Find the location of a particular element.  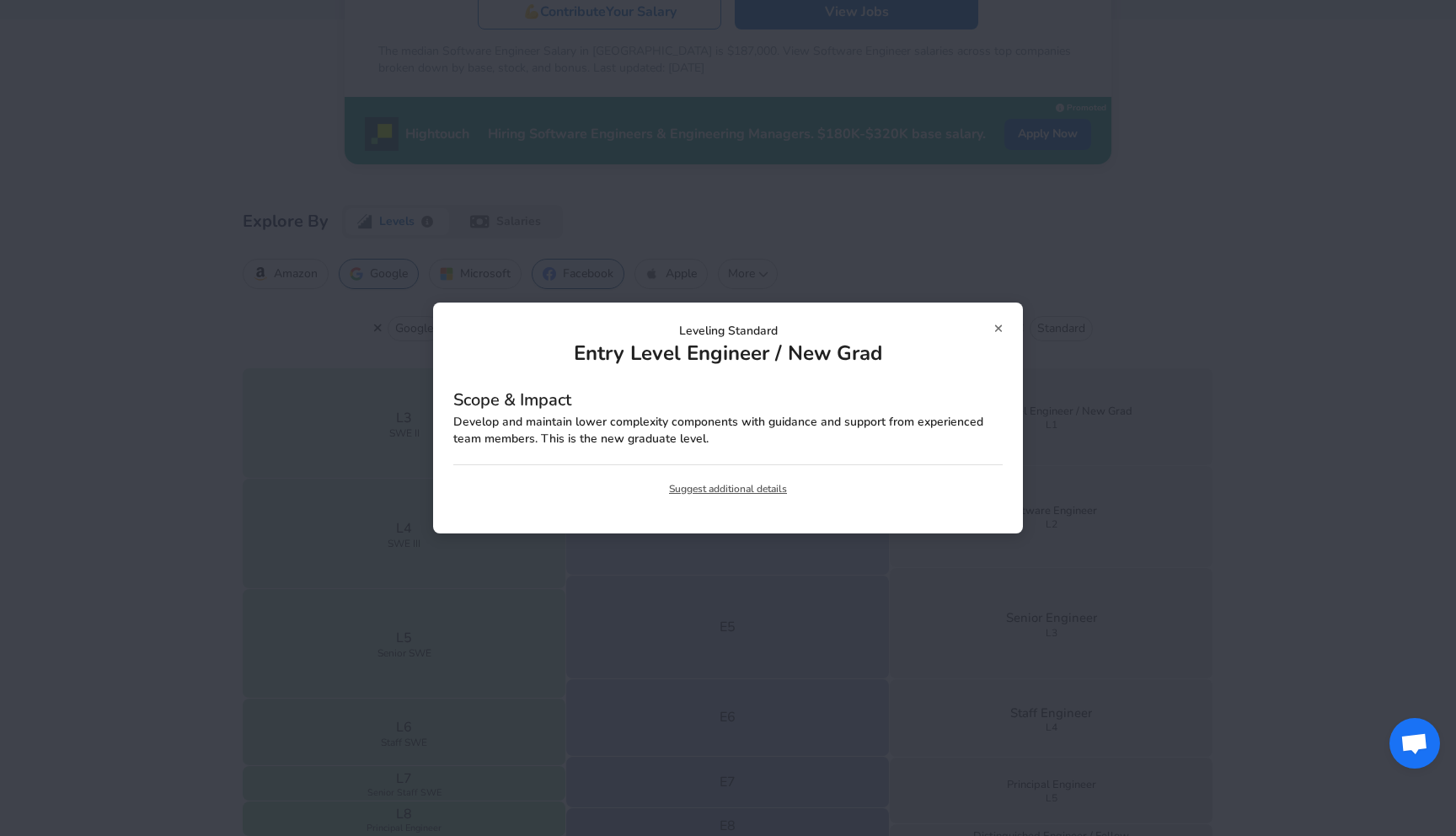

a: Suggest additional details is located at coordinates (728, 489).